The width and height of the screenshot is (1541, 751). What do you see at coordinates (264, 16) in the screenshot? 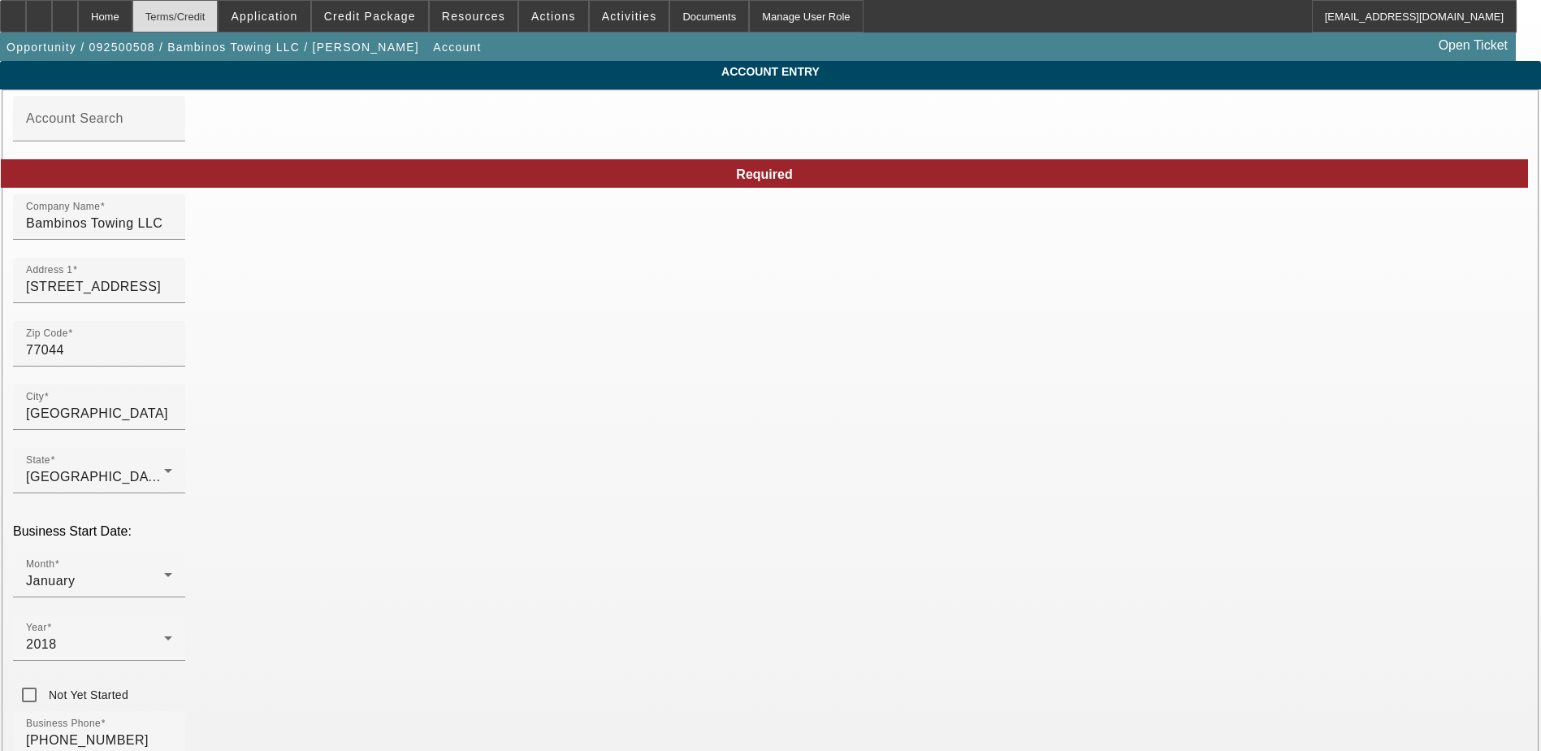
I see `span: Application` at bounding box center [264, 16].